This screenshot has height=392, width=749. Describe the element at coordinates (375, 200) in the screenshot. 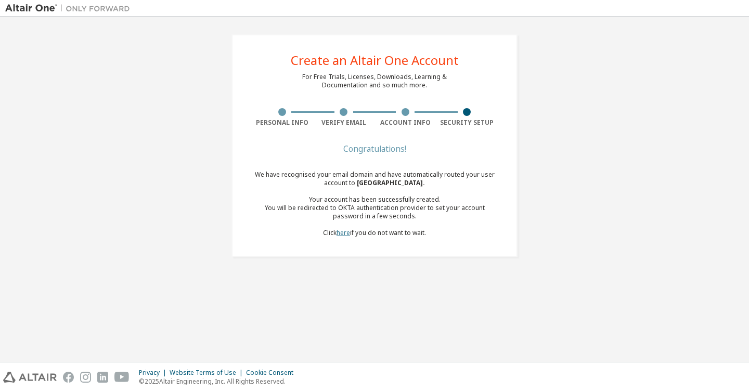

I see `div: Your account has been successfully created.` at that location.